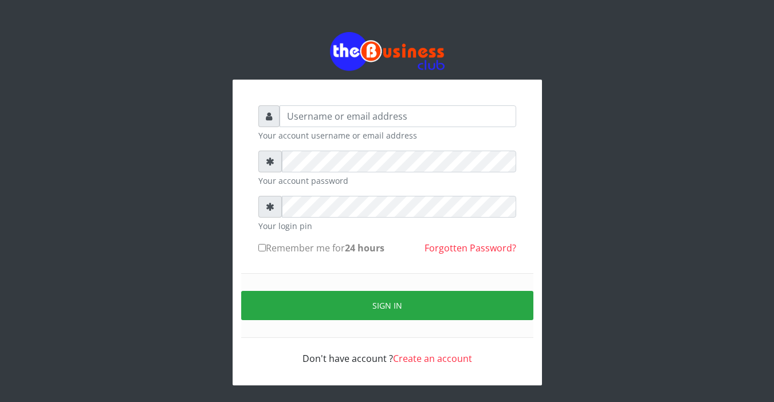 The height and width of the screenshot is (402, 774). I want to click on button: Sign in, so click(387, 305).